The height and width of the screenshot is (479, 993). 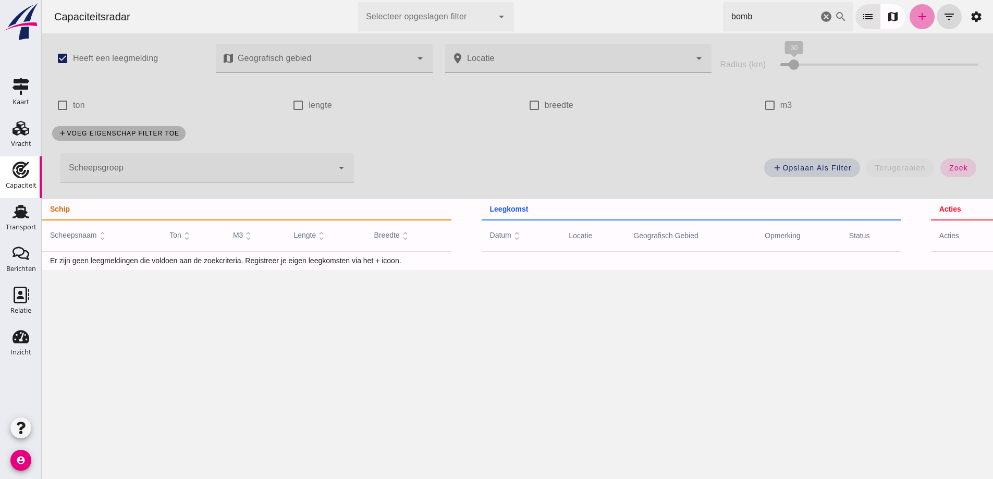 What do you see at coordinates (21, 185) in the screenshot?
I see `div: Capaciteit` at bounding box center [21, 185].